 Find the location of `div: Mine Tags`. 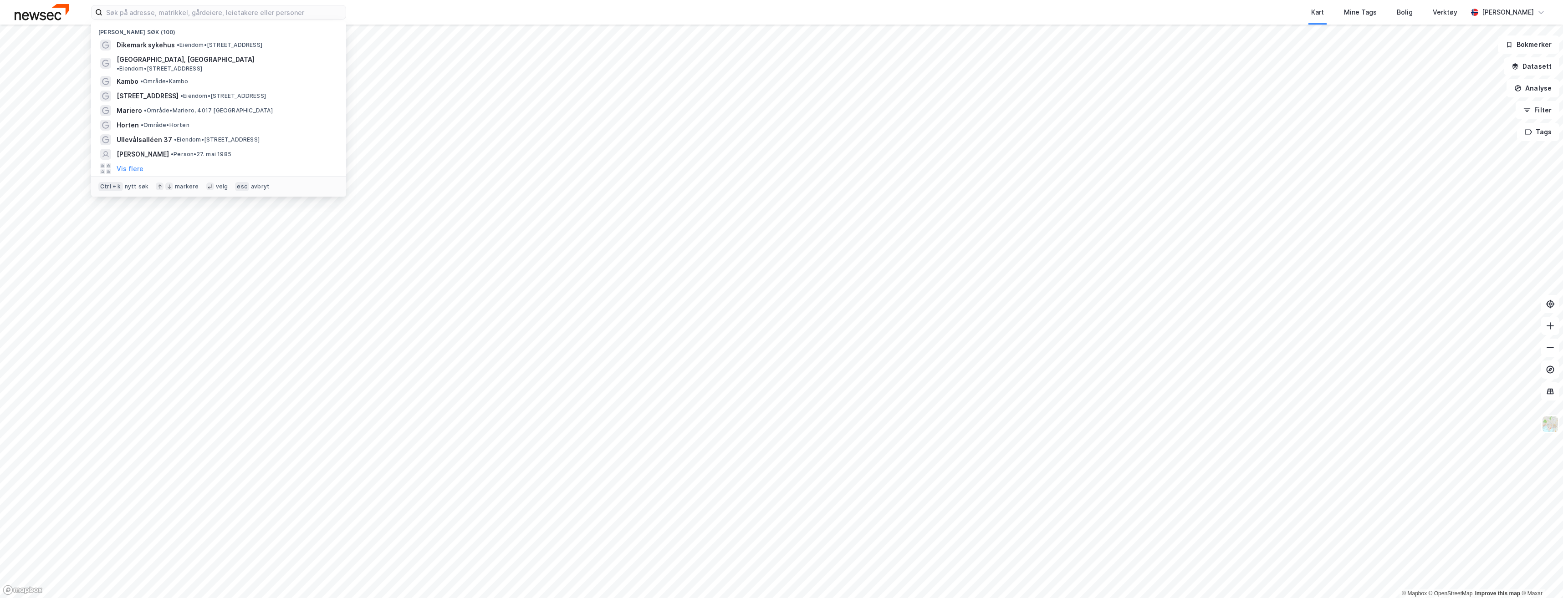

div: Mine Tags is located at coordinates (1360, 12).